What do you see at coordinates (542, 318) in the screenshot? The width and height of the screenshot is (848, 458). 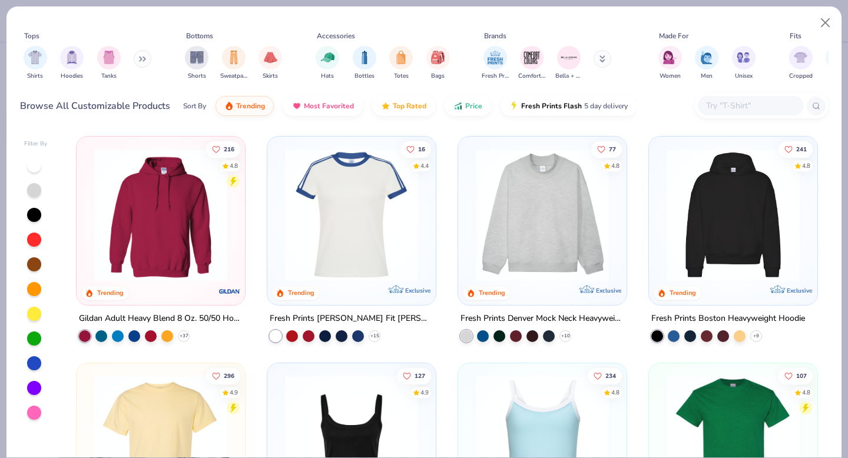 I see `div: Fresh Prints Denver Mock Neck Heavyweight Sweatshirt` at bounding box center [542, 318].